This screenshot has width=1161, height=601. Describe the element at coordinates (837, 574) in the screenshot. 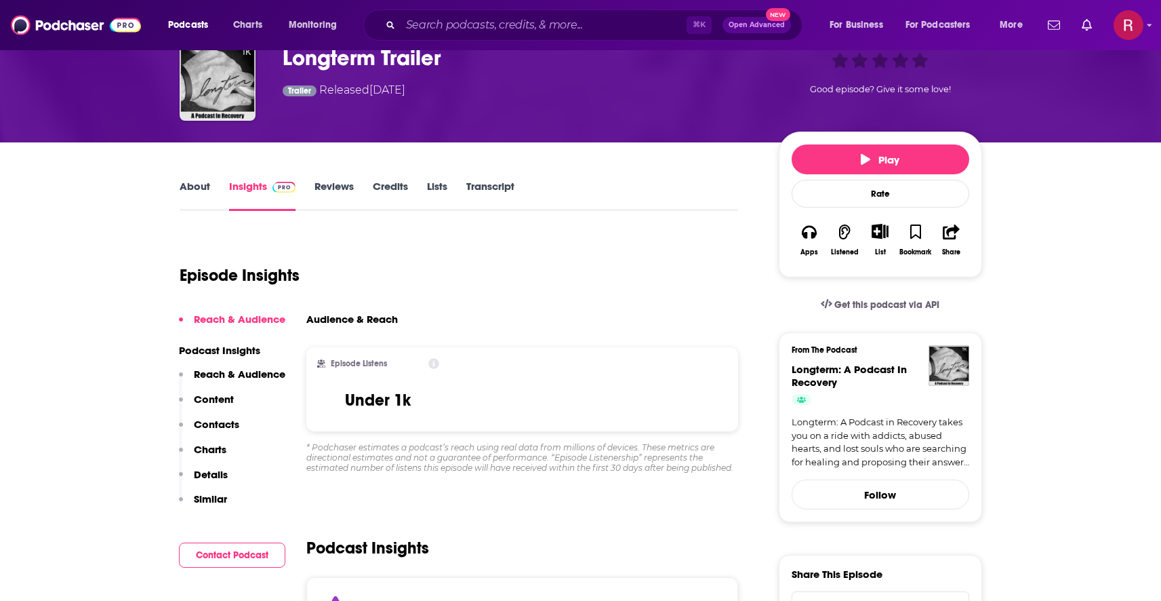

I see `h3: Share This Episode` at that location.